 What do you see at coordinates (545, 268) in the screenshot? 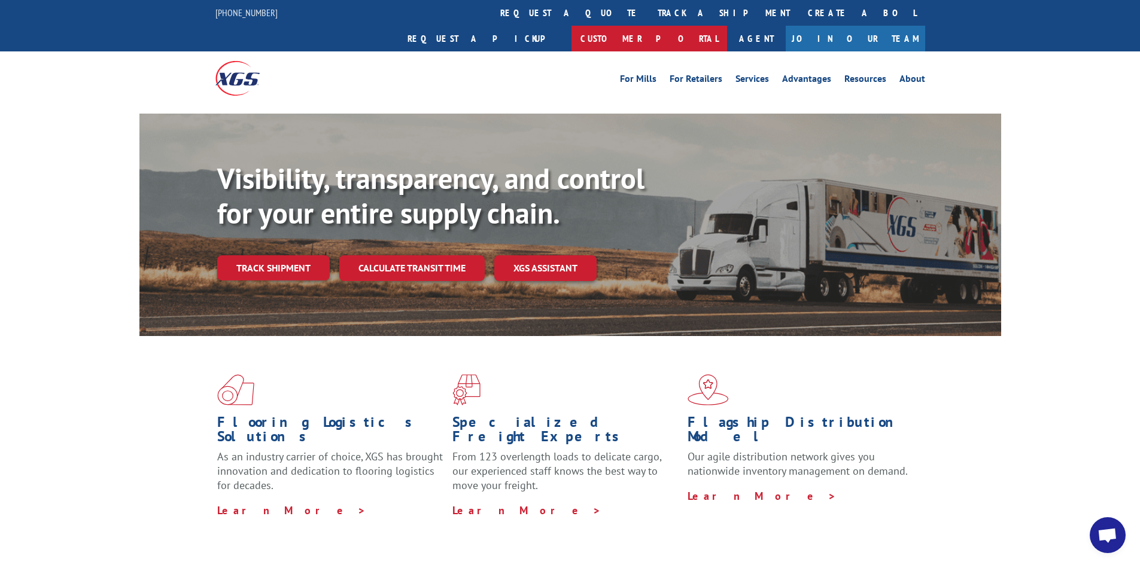
I see `a: XGS ASSISTANT` at bounding box center [545, 268].